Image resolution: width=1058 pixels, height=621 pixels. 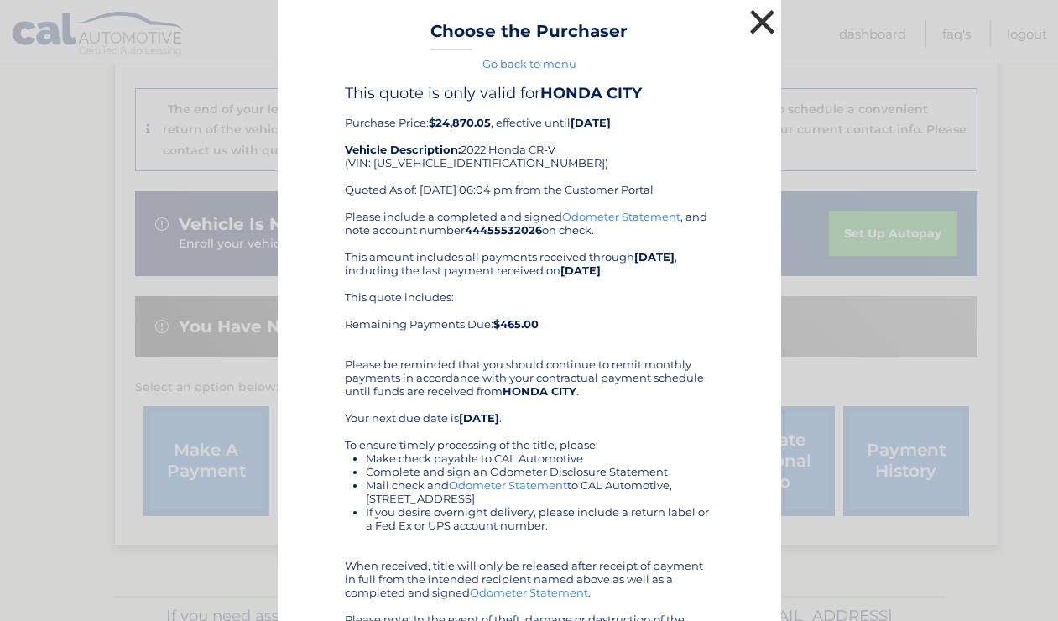 I want to click on div: This quote includes: Remaining Payments Due:, so click(x=529, y=317).